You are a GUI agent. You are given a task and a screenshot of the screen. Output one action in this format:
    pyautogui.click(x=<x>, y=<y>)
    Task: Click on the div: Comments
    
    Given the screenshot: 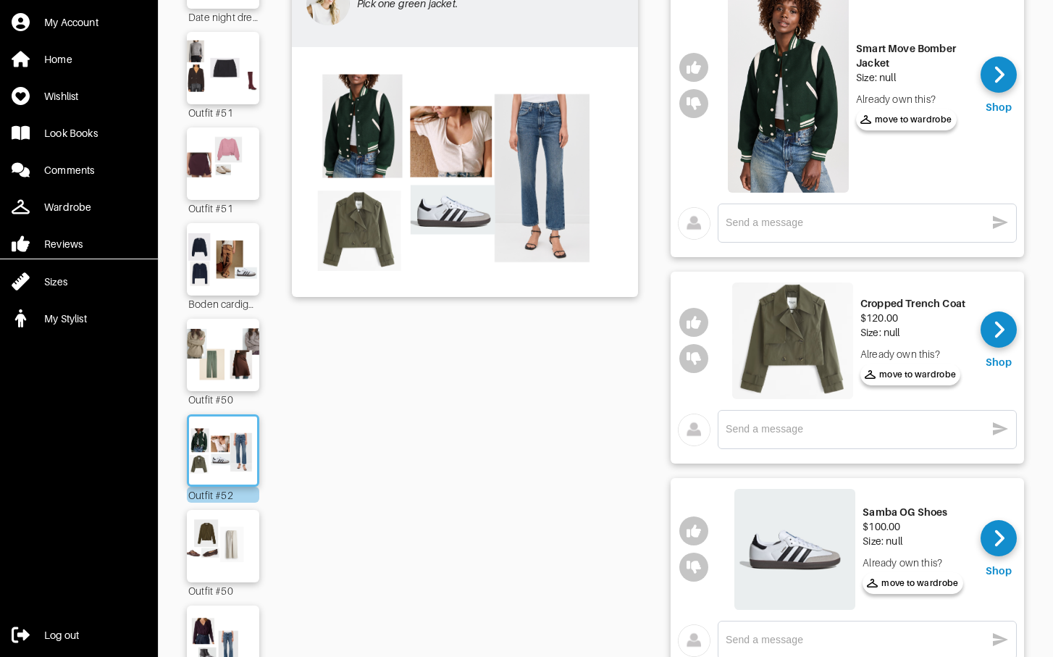 What is the action you would take?
    pyautogui.click(x=69, y=170)
    